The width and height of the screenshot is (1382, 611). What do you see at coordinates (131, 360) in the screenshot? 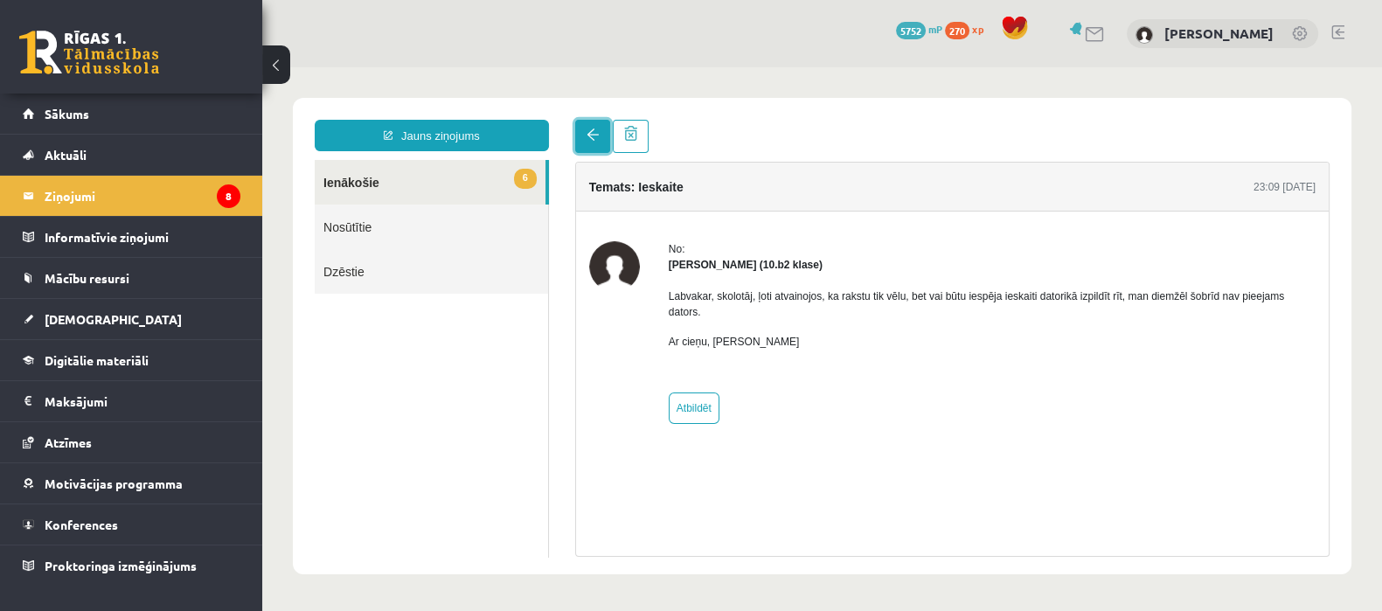
I see `a: Digitālie materiāli` at bounding box center [131, 360].